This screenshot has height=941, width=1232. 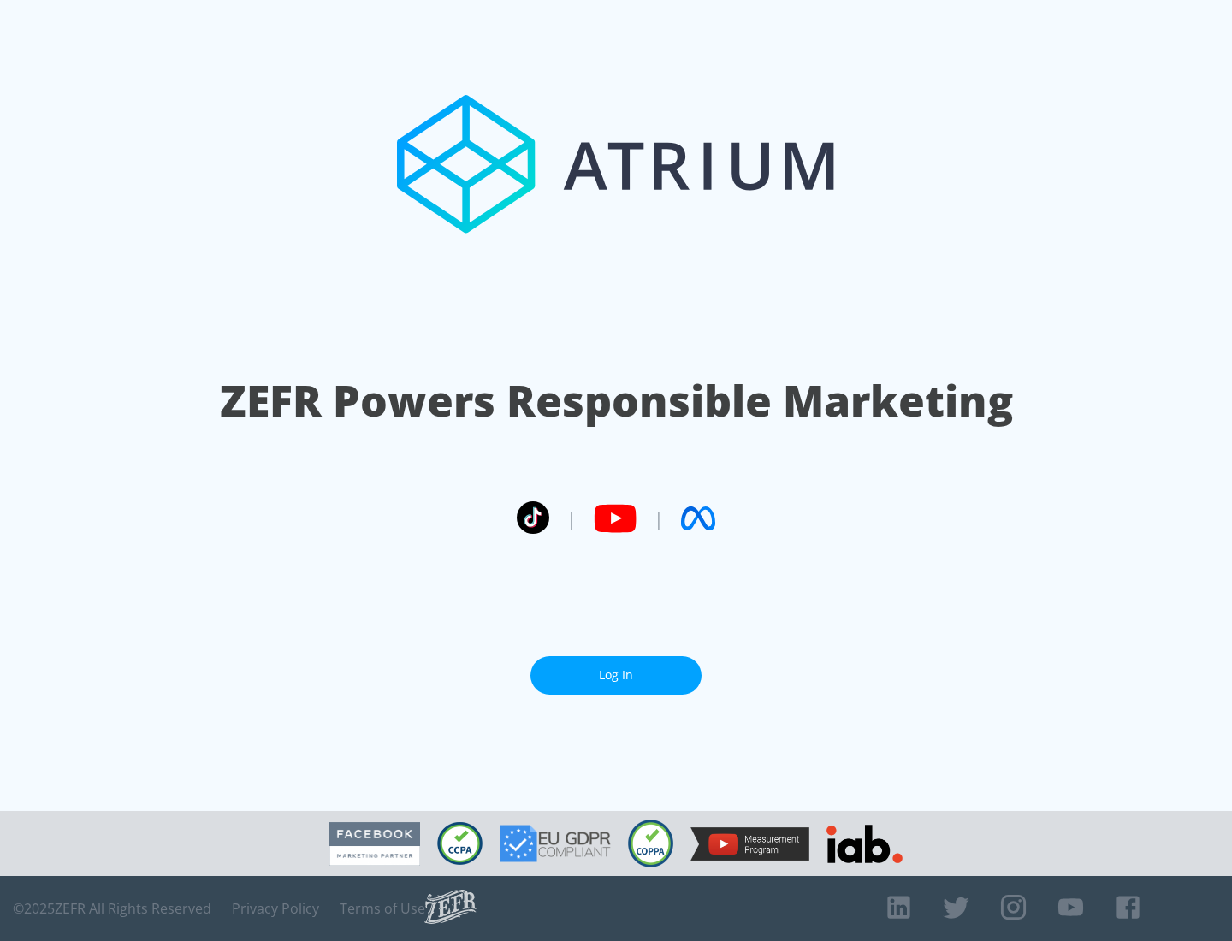 What do you see at coordinates (460, 844) in the screenshot?
I see `img: CCPA Compliant` at bounding box center [460, 844].